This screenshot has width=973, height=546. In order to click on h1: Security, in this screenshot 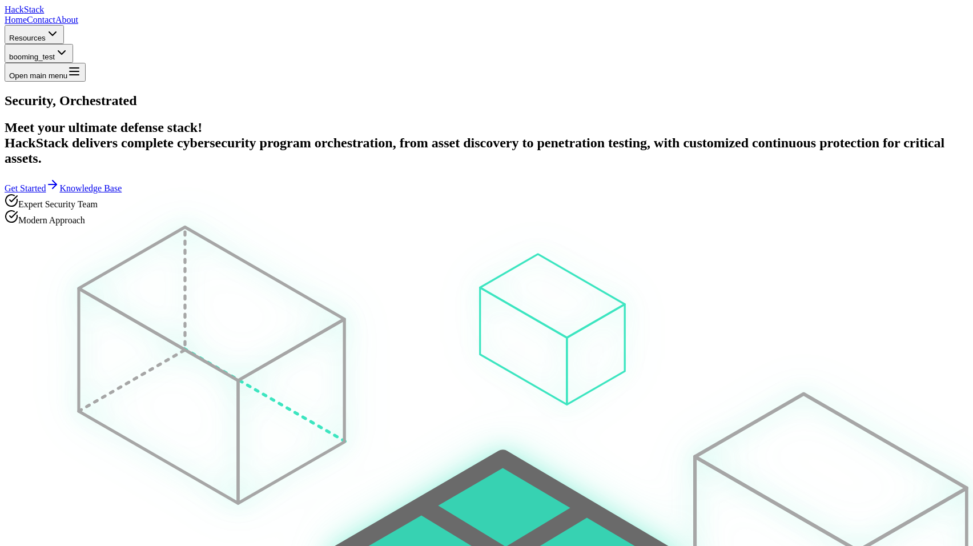, I will do `click(486, 100)`.